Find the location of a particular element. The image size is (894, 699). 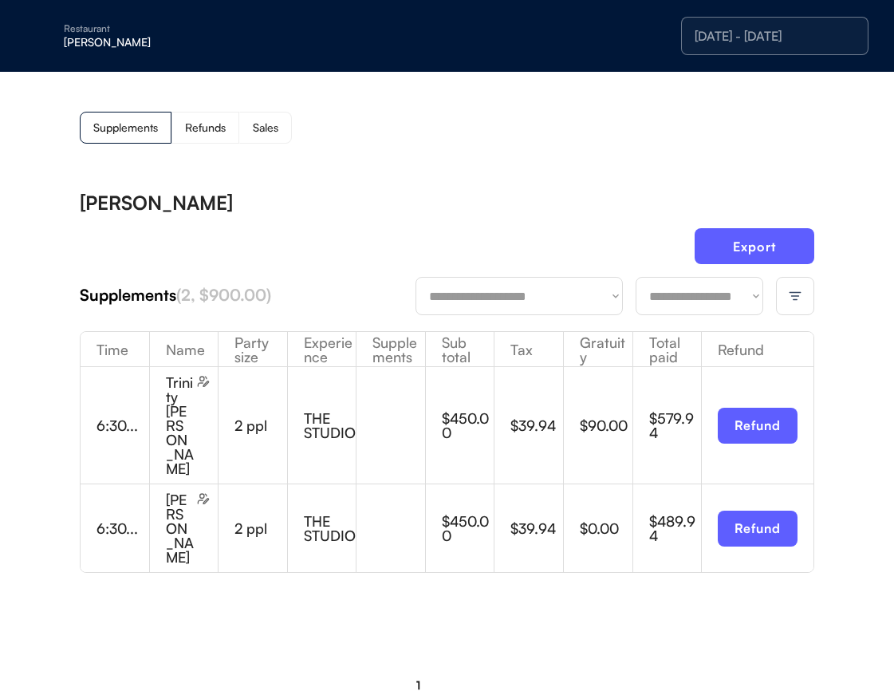

font: (2, $900.00) is located at coordinates (223, 294).